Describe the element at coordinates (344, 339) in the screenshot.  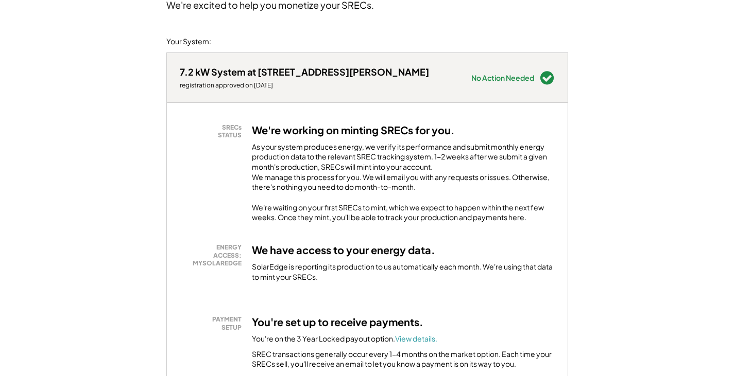
I see `div: You're on the 3 Year Locked payout option.` at that location.